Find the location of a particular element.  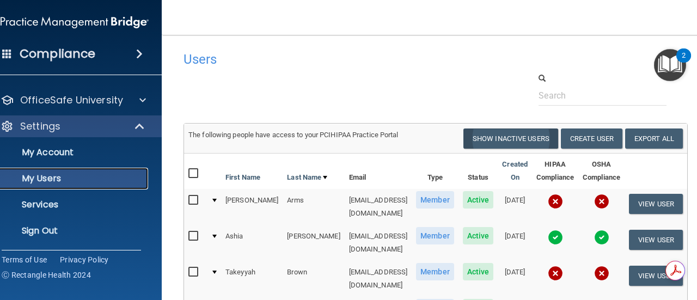

th: Email is located at coordinates (378, 171).